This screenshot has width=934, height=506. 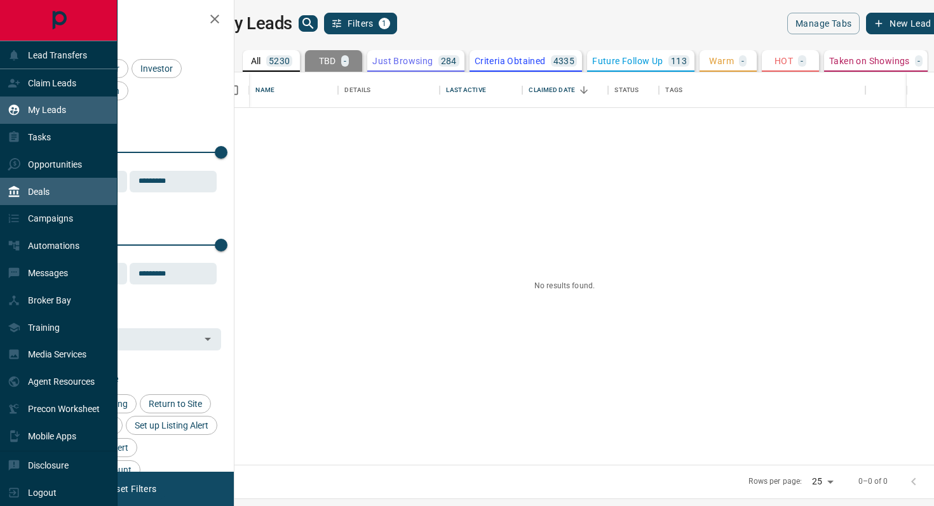 I want to click on p: 0–0 of 0, so click(x=873, y=481).